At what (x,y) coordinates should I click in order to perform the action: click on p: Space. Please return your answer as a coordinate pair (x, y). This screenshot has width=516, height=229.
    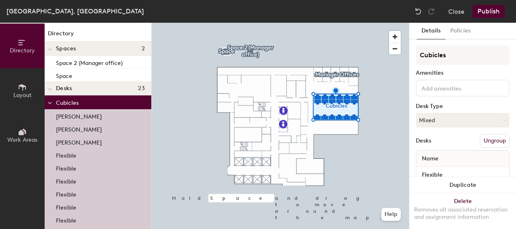
    Looking at the image, I should click on (64, 75).